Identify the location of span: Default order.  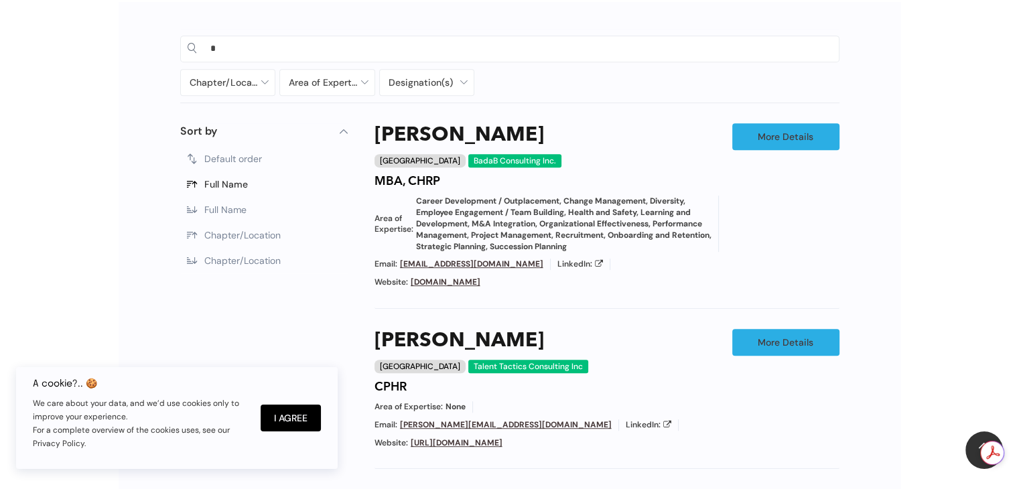
(233, 159).